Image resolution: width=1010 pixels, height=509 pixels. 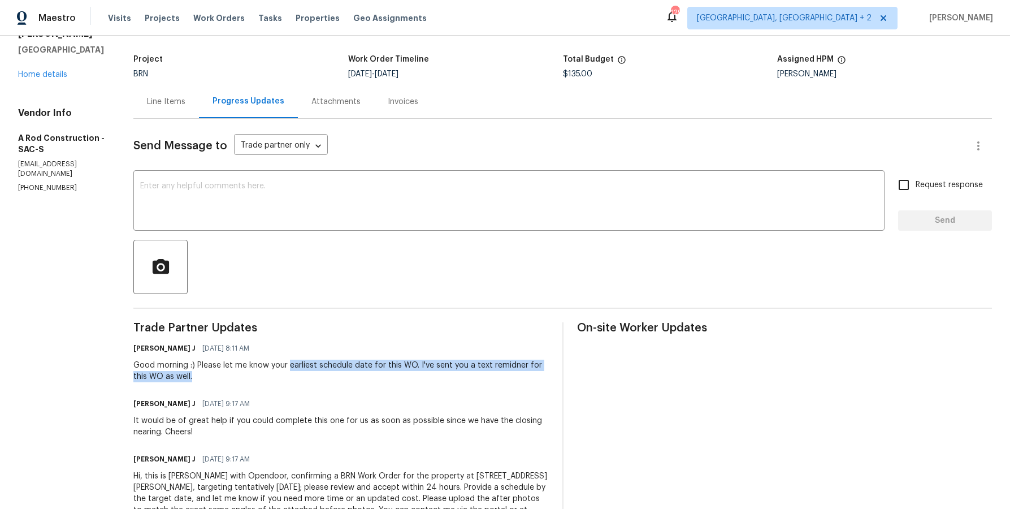 What do you see at coordinates (949, 185) in the screenshot?
I see `span: Request response` at bounding box center [949, 185].